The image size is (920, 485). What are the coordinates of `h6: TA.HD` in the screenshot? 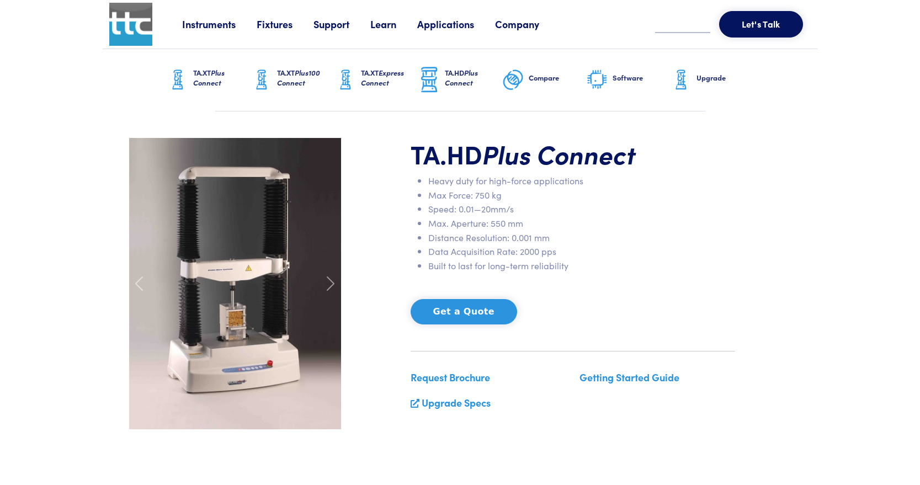 It's located at (474, 78).